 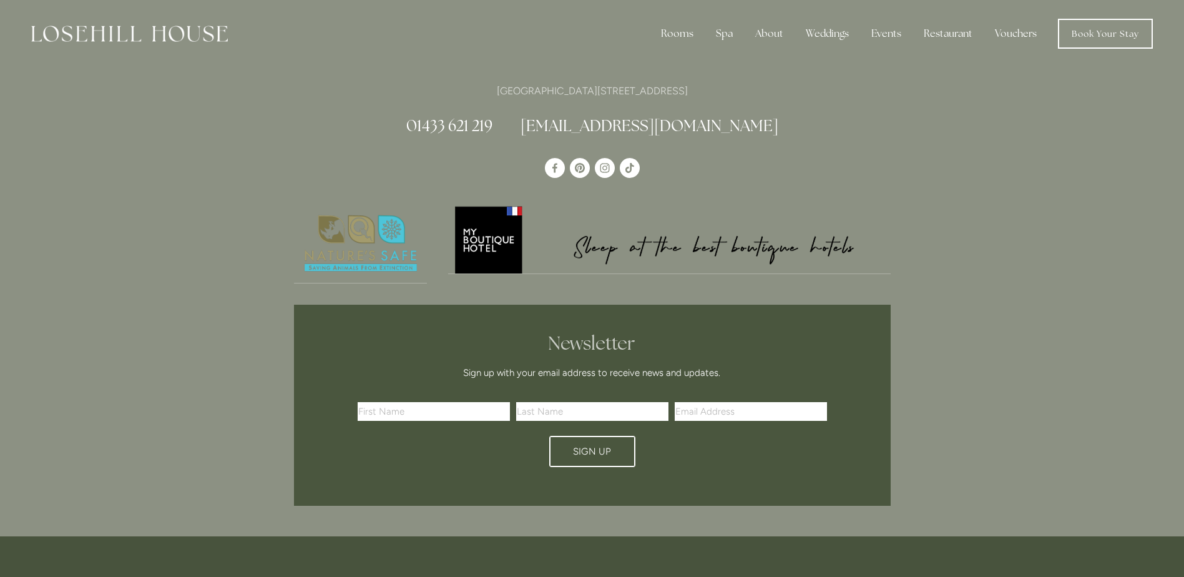 I want to click on input: Last Name, so click(x=592, y=411).